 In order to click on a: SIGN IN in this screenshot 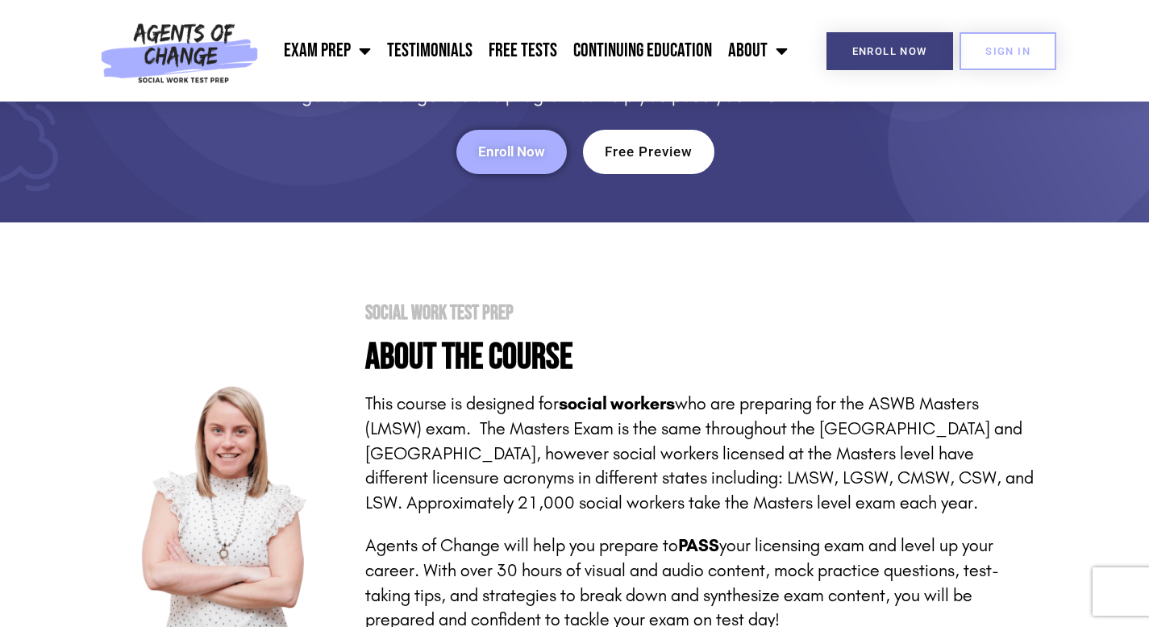, I will do `click(1008, 51)`.